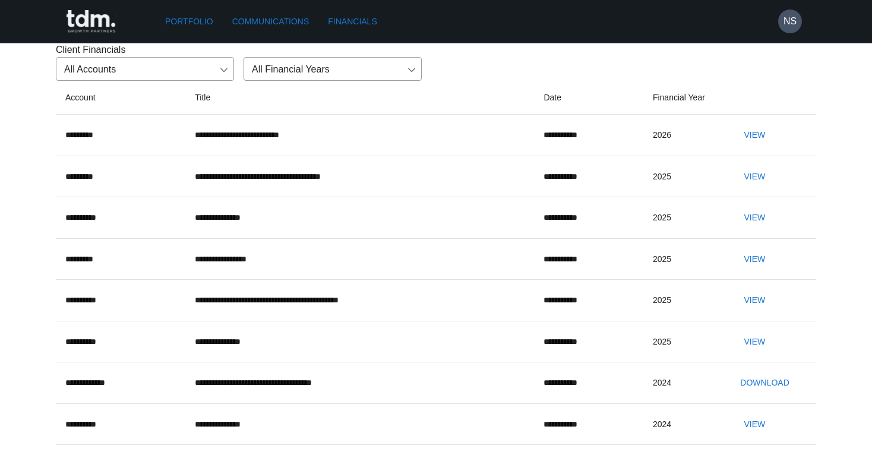 This screenshot has height=461, width=872. Describe the element at coordinates (588, 97) in the screenshot. I see `th: Date` at that location.